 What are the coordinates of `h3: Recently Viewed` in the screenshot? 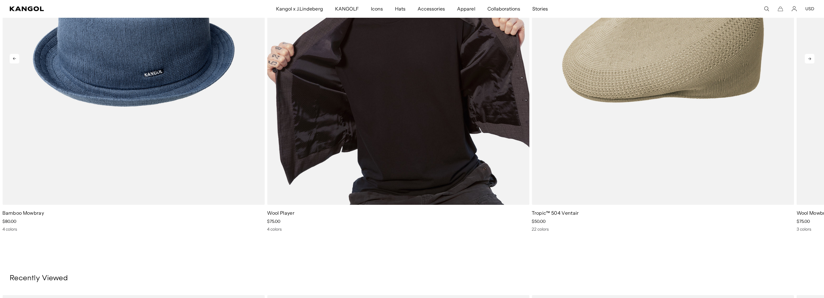 It's located at (412, 279).